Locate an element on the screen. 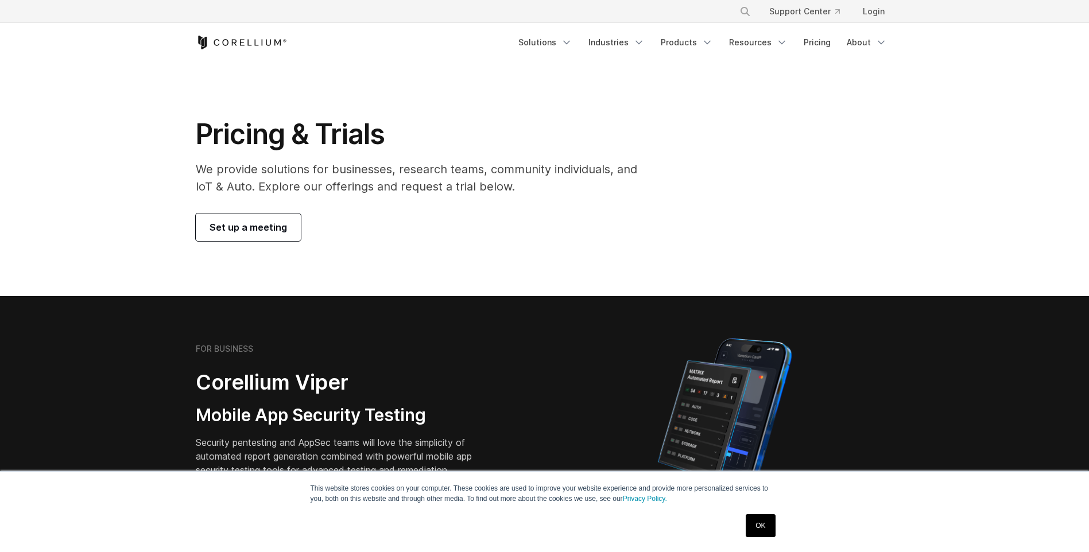 The width and height of the screenshot is (1089, 552). span: Set up a meeting is located at coordinates (248, 227).